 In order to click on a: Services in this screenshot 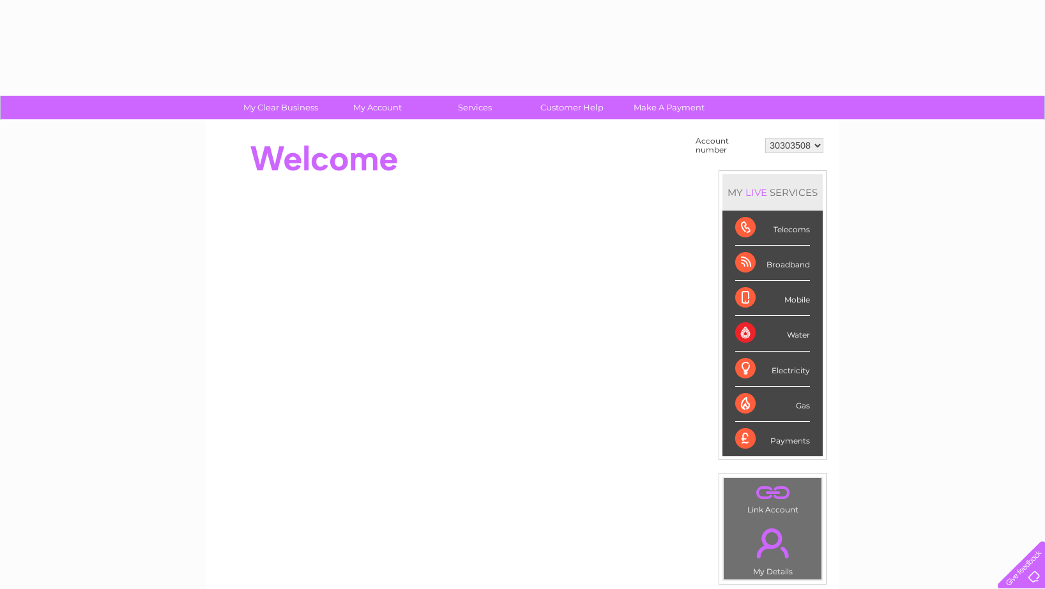, I will do `click(474, 107)`.